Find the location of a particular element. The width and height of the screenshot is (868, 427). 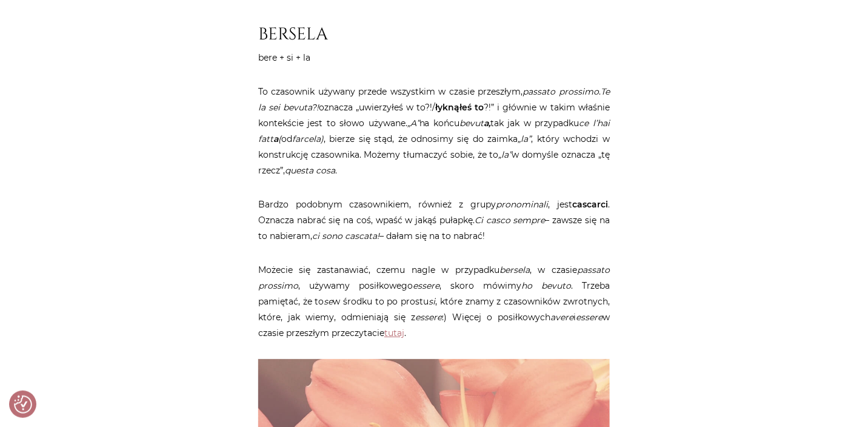

a: tutaj is located at coordinates (394, 333).